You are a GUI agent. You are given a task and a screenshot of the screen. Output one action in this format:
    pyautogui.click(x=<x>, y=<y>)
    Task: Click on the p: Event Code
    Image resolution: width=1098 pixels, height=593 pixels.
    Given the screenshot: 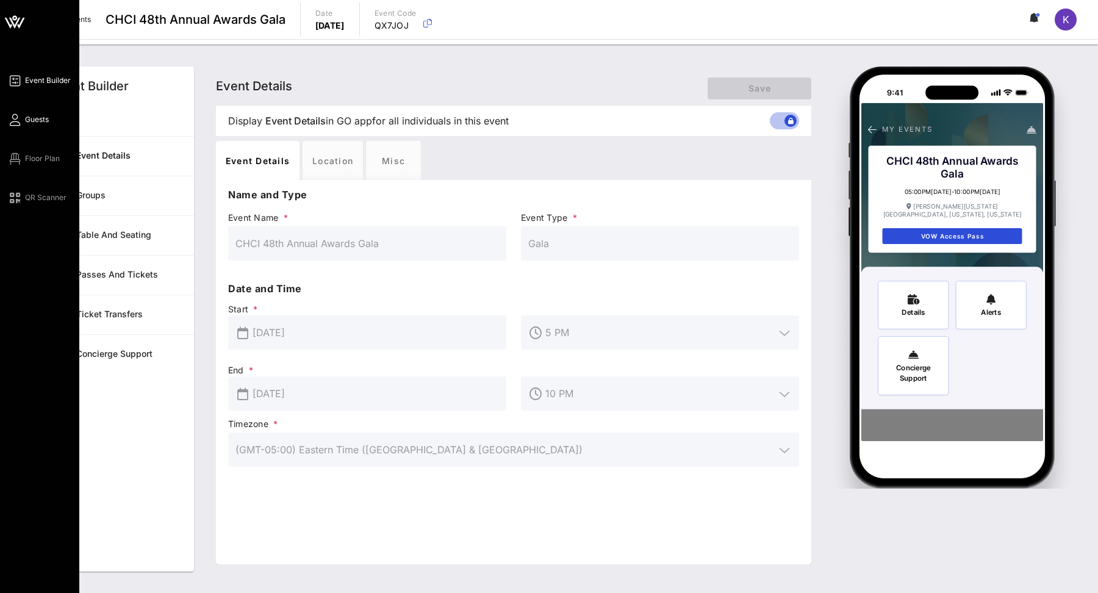 What is the action you would take?
    pyautogui.click(x=395, y=13)
    